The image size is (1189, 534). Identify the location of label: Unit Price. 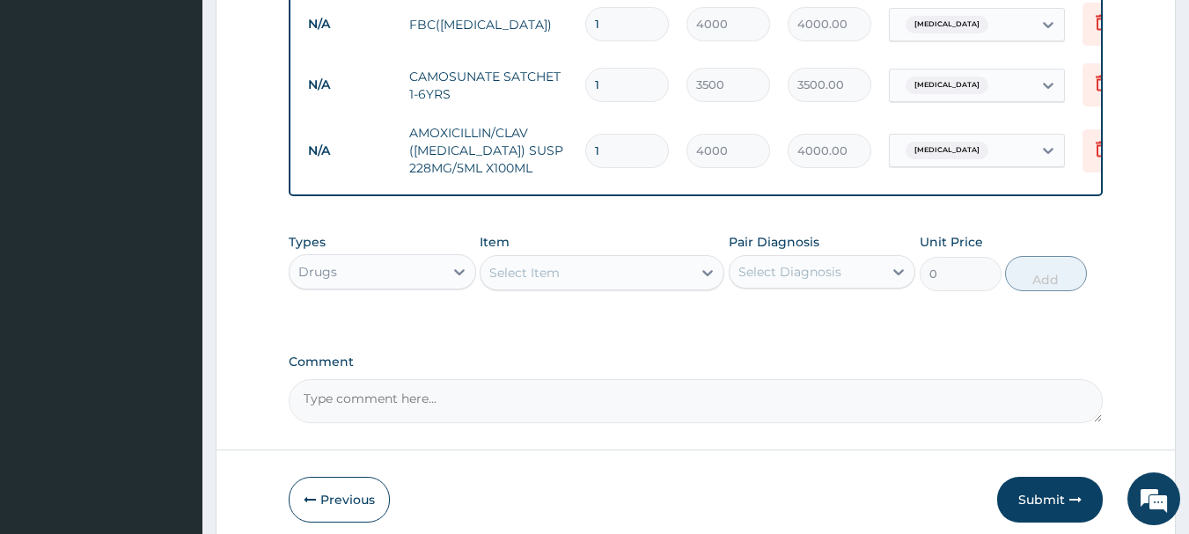
(951, 242).